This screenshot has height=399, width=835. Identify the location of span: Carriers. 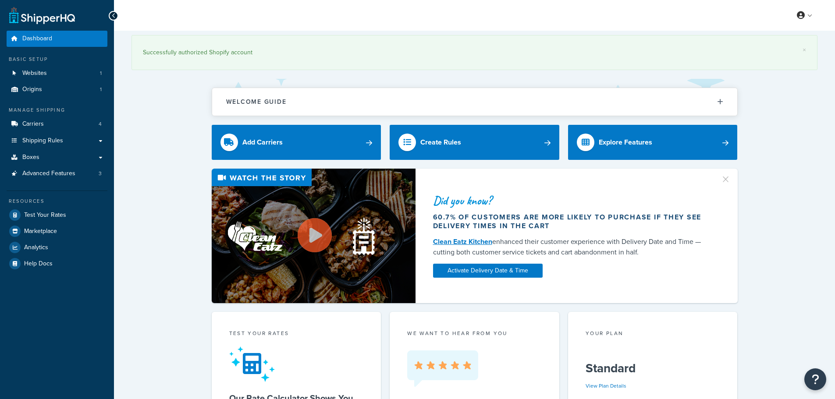
(33, 124).